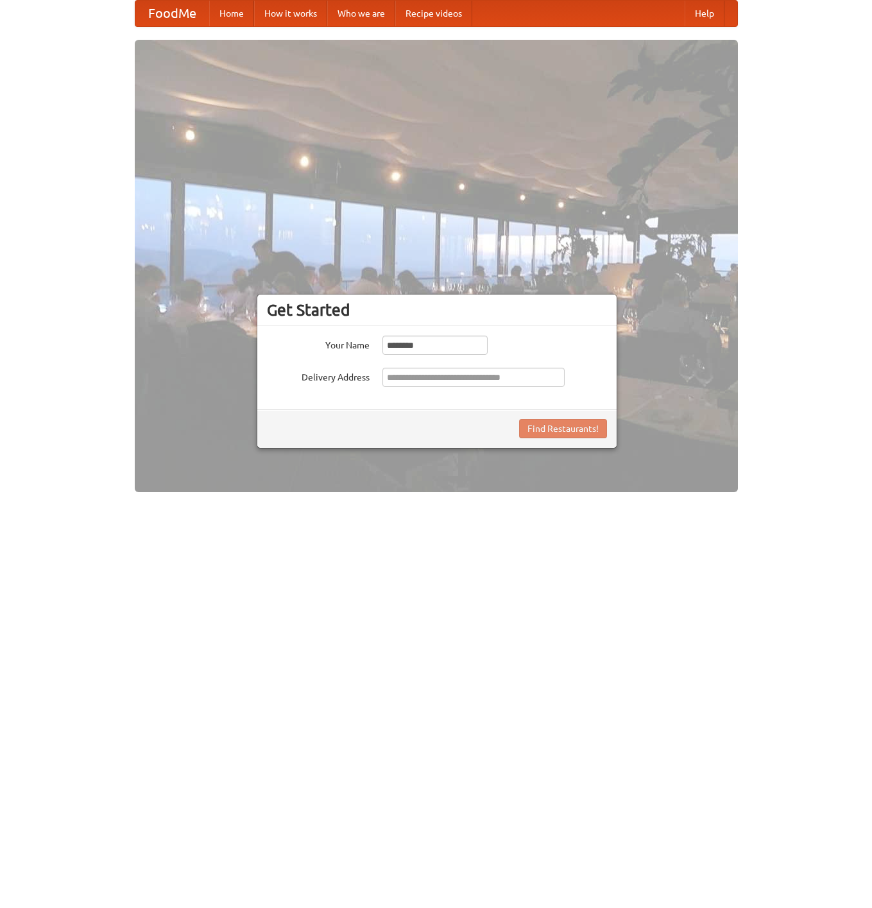  What do you see at coordinates (172, 13) in the screenshot?
I see `a: FoodMe` at bounding box center [172, 13].